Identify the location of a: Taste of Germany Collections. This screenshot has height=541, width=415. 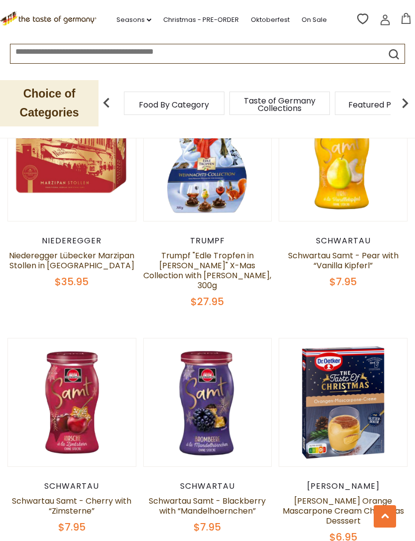
(280, 104).